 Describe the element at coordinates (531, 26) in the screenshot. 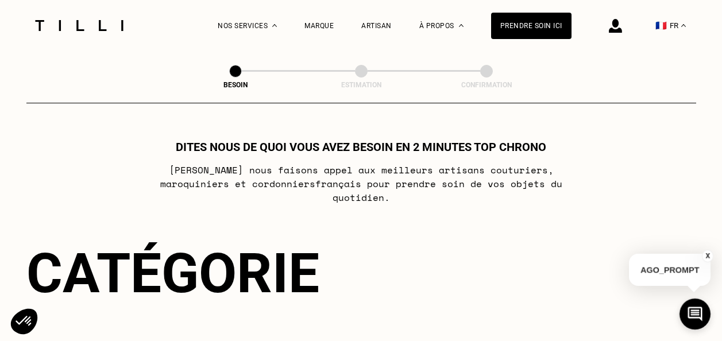

I see `a: Prendre soin ici` at that location.